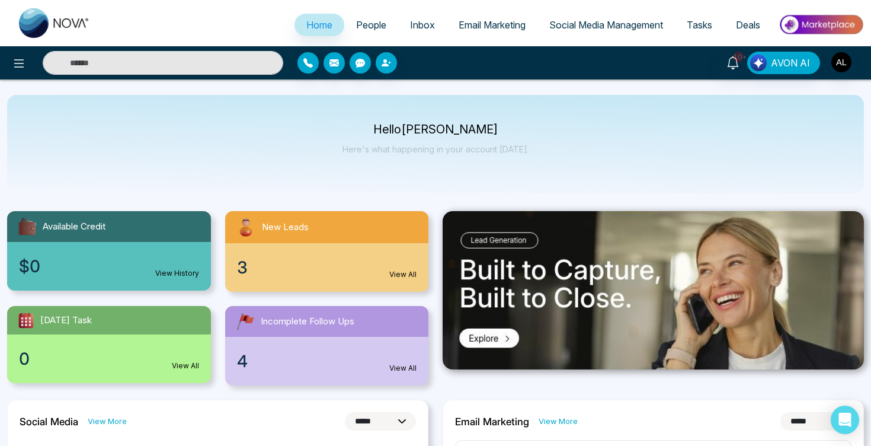 The height and width of the screenshot is (446, 871). Describe the element at coordinates (285, 227) in the screenshot. I see `span: New Leads` at that location.